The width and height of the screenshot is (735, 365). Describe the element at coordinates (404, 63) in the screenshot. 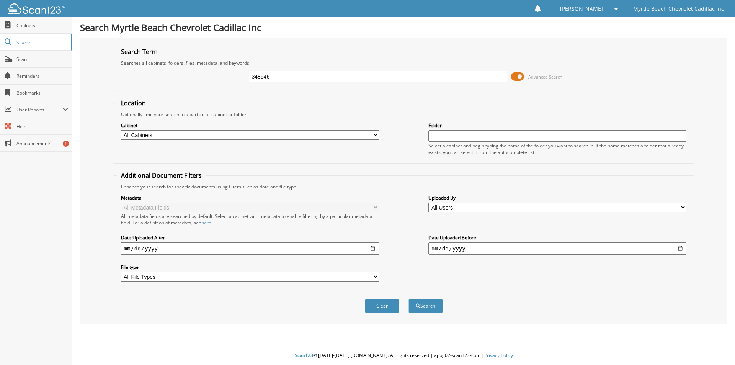

I see `div: Searches all cabinets, folders, files, metadata, and keywords` at that location.